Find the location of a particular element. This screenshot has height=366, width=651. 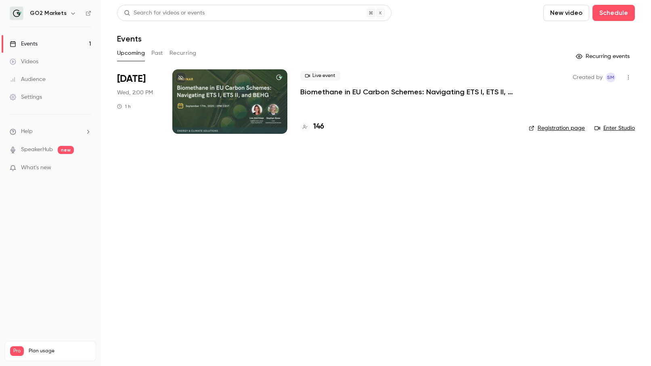

div: Sep 17 Wed, 2:00 PM (Europe/Berlin) is located at coordinates (138, 102).